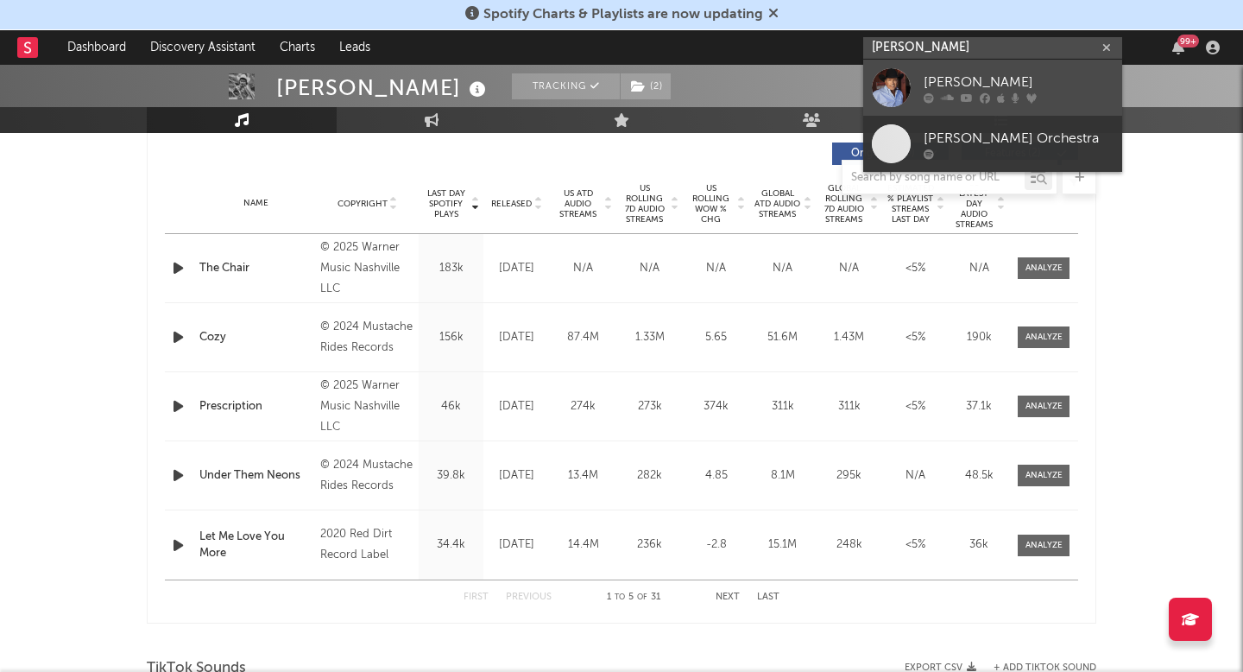  Describe the element at coordinates (451, 338) in the screenshot. I see `div: 156k` at that location.